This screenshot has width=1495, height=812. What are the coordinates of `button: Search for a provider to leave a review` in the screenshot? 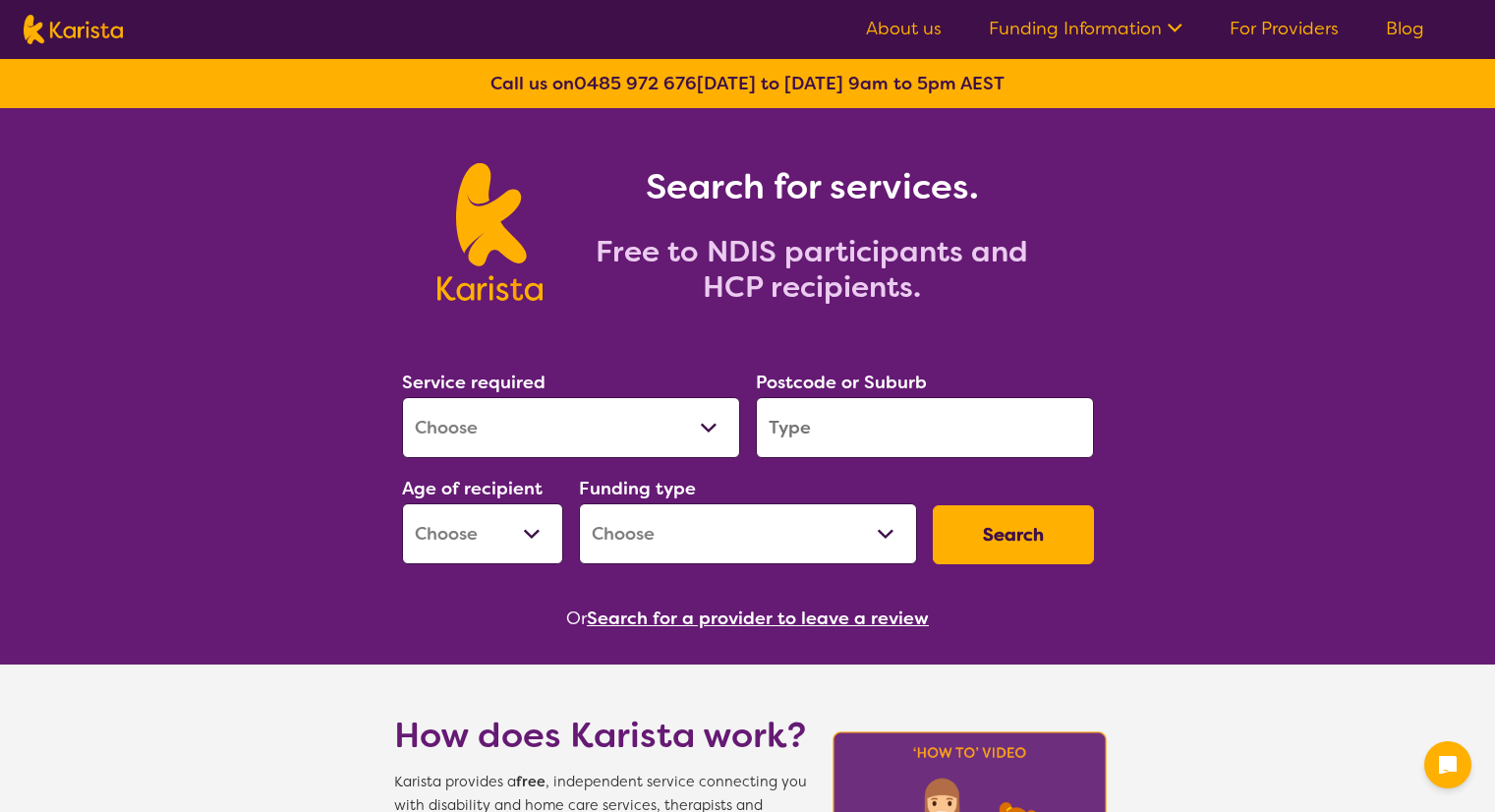 It's located at (758, 618).